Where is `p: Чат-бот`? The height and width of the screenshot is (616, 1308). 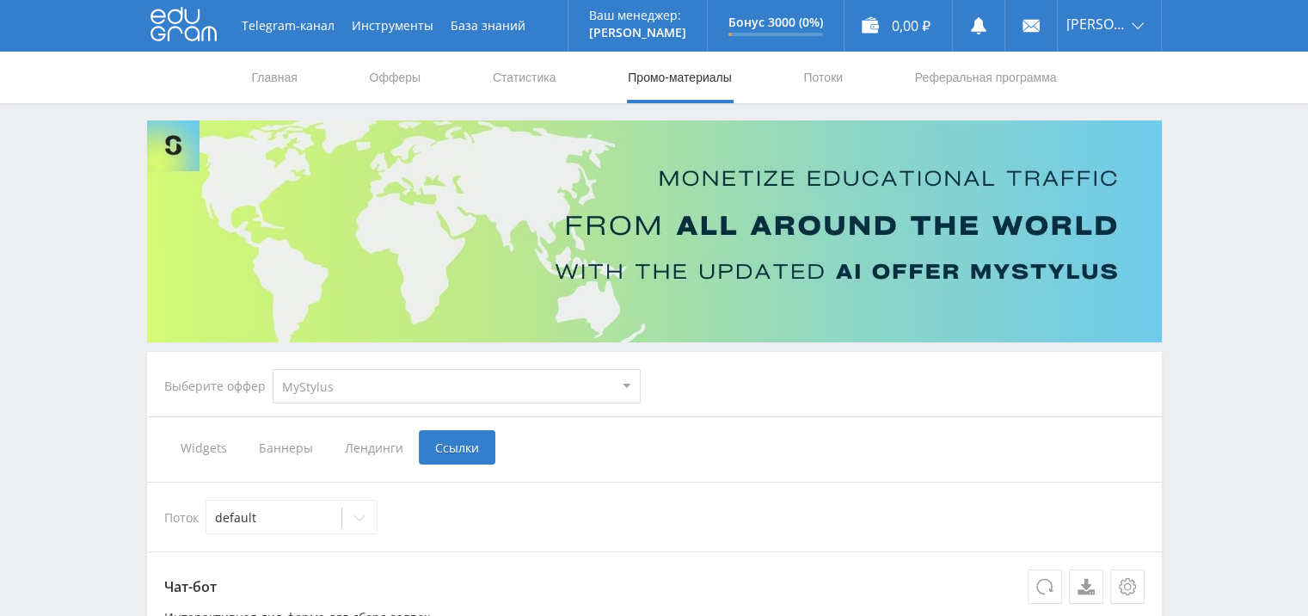 p: Чат-бот is located at coordinates (655, 587).